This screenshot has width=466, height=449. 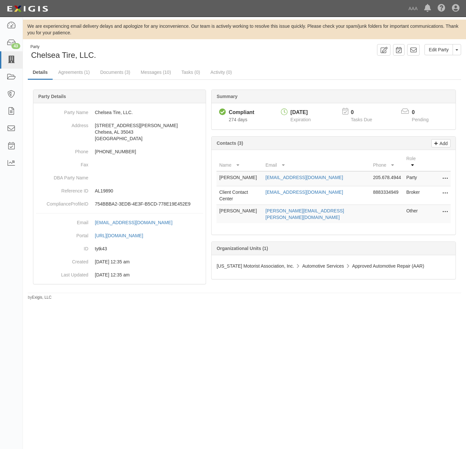 What do you see at coordinates (419, 120) in the screenshot?
I see `span: Pending` at bounding box center [419, 120].